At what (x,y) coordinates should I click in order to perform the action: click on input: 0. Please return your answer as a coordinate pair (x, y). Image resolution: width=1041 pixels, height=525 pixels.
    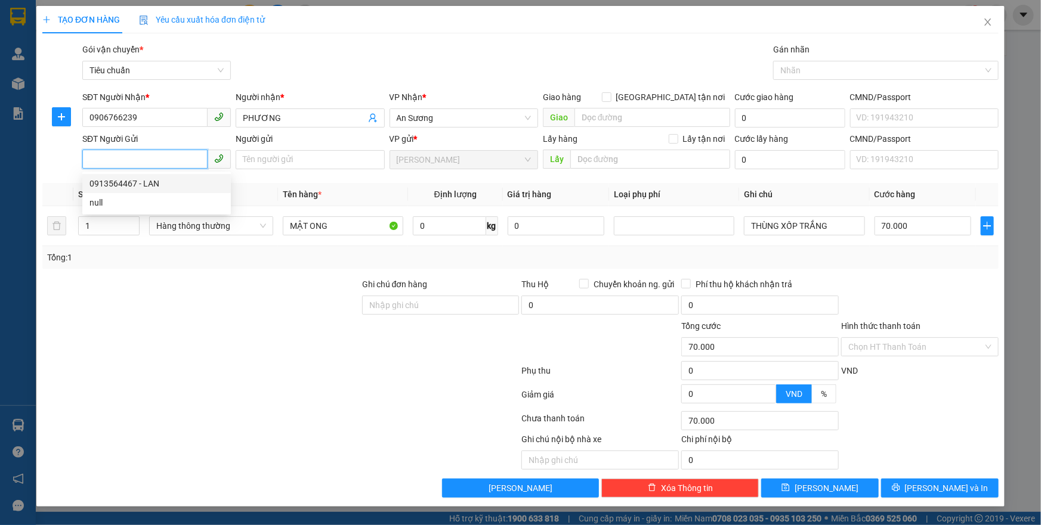
    Looking at the image, I should click on (556, 226).